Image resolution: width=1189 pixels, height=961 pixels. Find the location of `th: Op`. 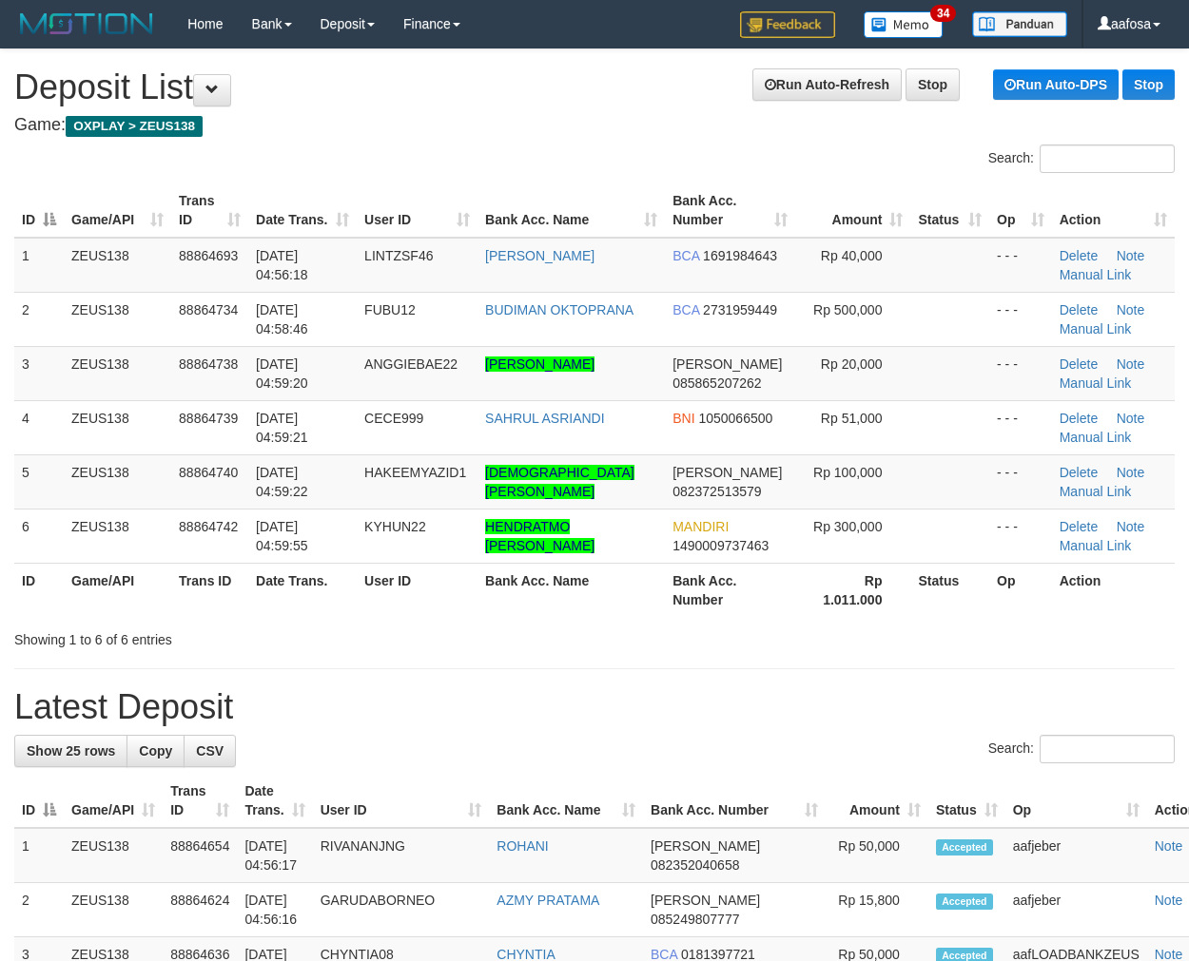

th: Op is located at coordinates (1020, 590).